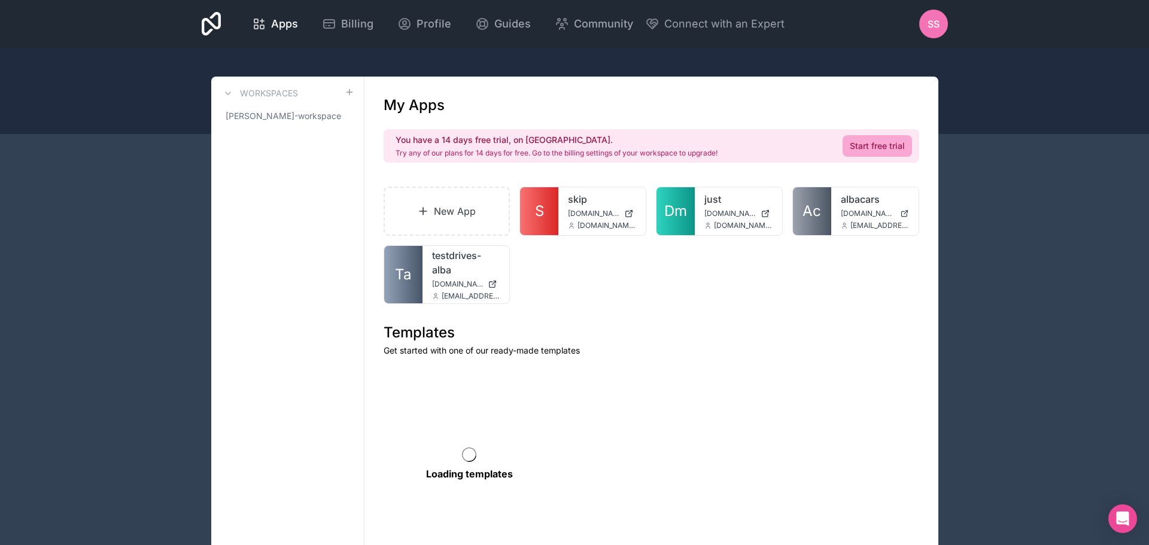 This screenshot has width=1149, height=545. I want to click on p: Loading templates, so click(469, 474).